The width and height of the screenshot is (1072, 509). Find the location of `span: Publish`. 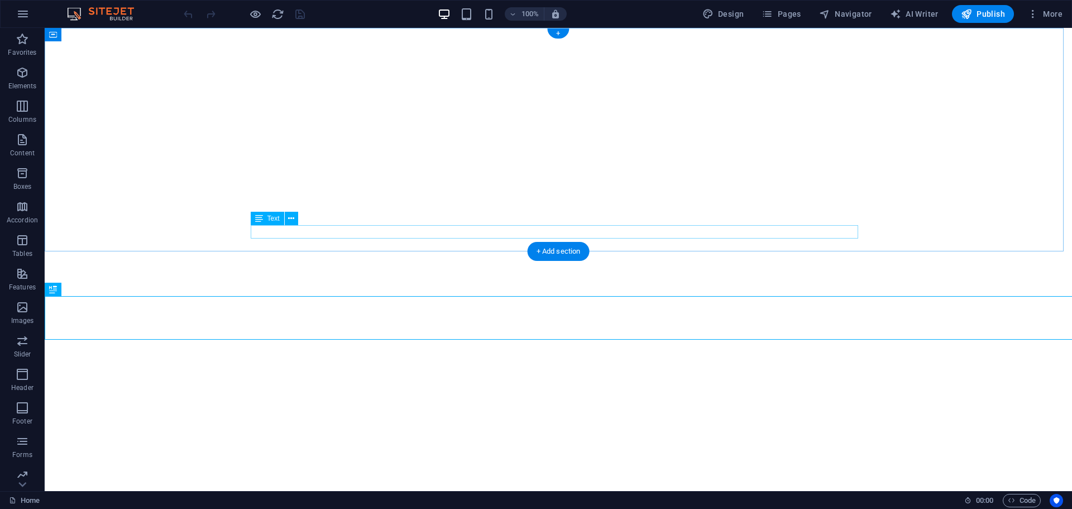

span: Publish is located at coordinates (983, 14).